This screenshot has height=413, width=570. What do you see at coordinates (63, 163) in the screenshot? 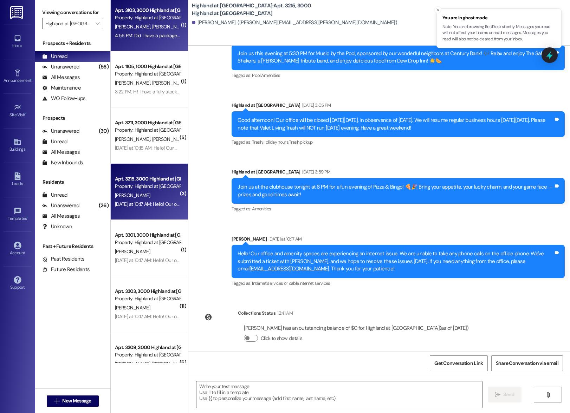
I see `div: New Inbounds` at bounding box center [63, 163].